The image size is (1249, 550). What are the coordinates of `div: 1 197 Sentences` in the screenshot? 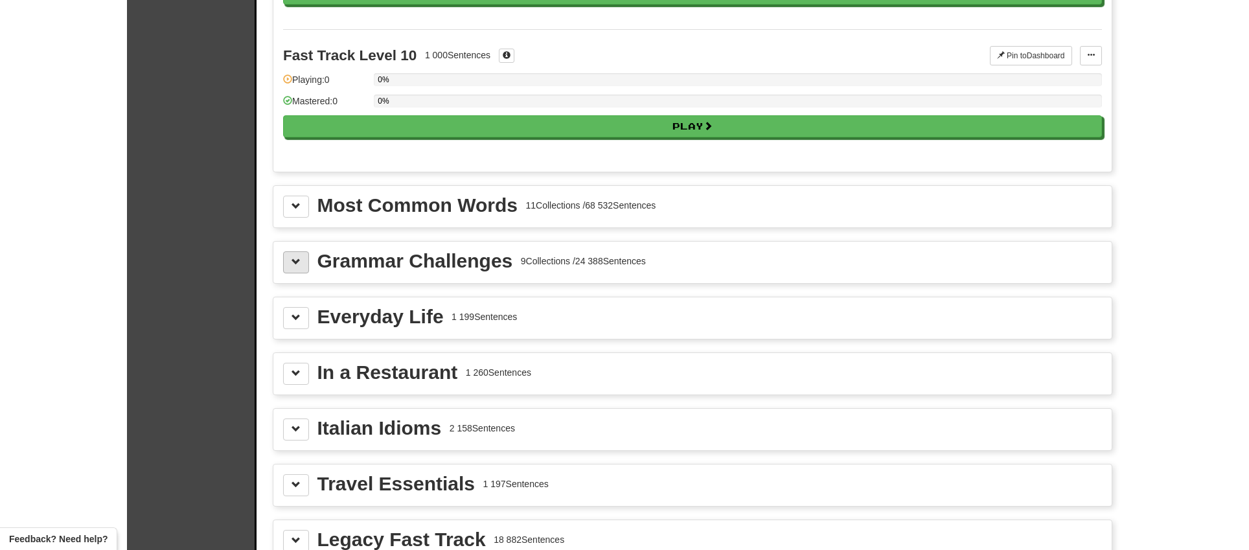 It's located at (516, 484).